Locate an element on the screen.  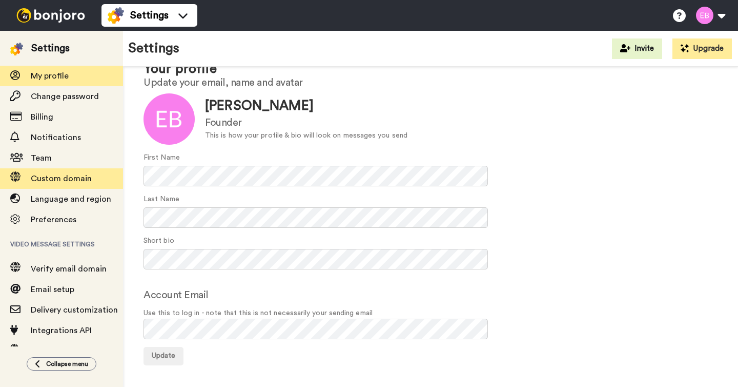
span: Delivery customization is located at coordinates (74, 310).